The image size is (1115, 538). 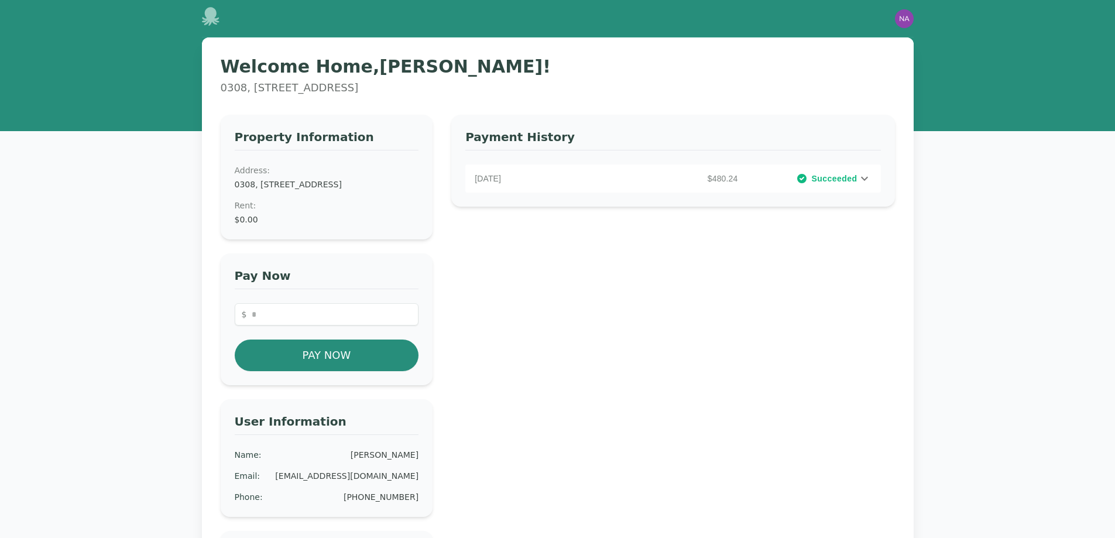 What do you see at coordinates (672, 139) in the screenshot?
I see `h3: Payment History` at bounding box center [672, 139].